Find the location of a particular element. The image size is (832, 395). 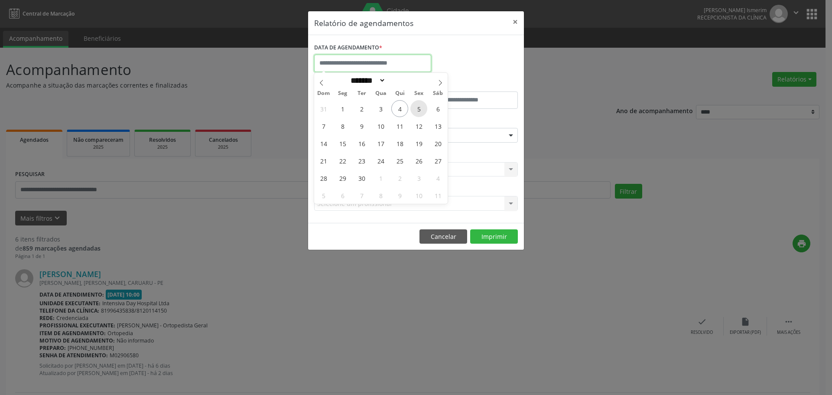

span: Sex is located at coordinates (419, 93).